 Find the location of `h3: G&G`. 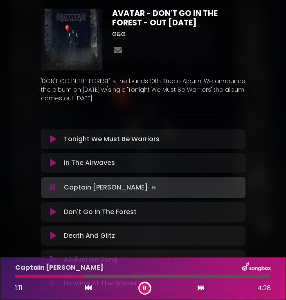

h3: G&G is located at coordinates (179, 34).